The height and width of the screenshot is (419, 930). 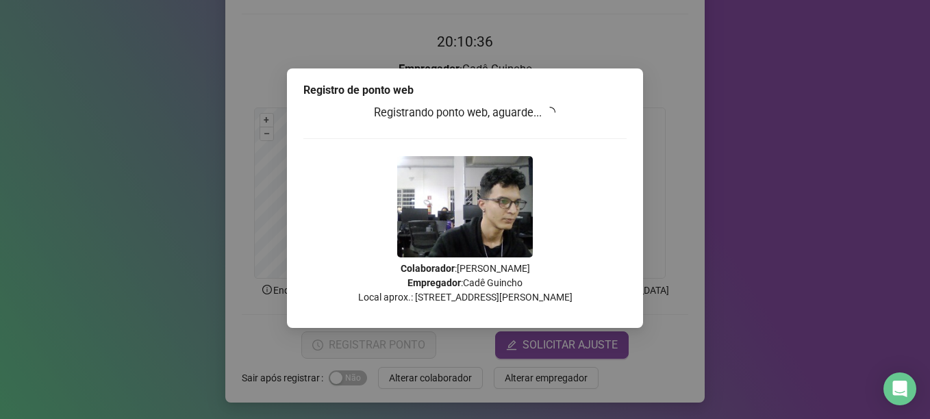 I want to click on strong: Empregador, so click(x=434, y=283).